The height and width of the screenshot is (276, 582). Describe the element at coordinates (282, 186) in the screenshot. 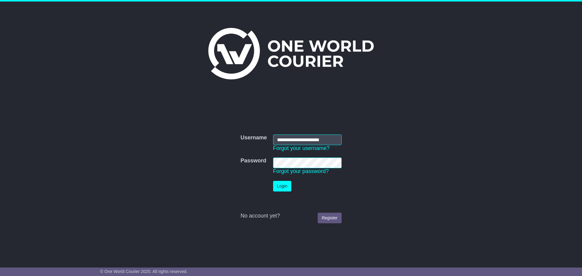

I see `button: Login` at that location.